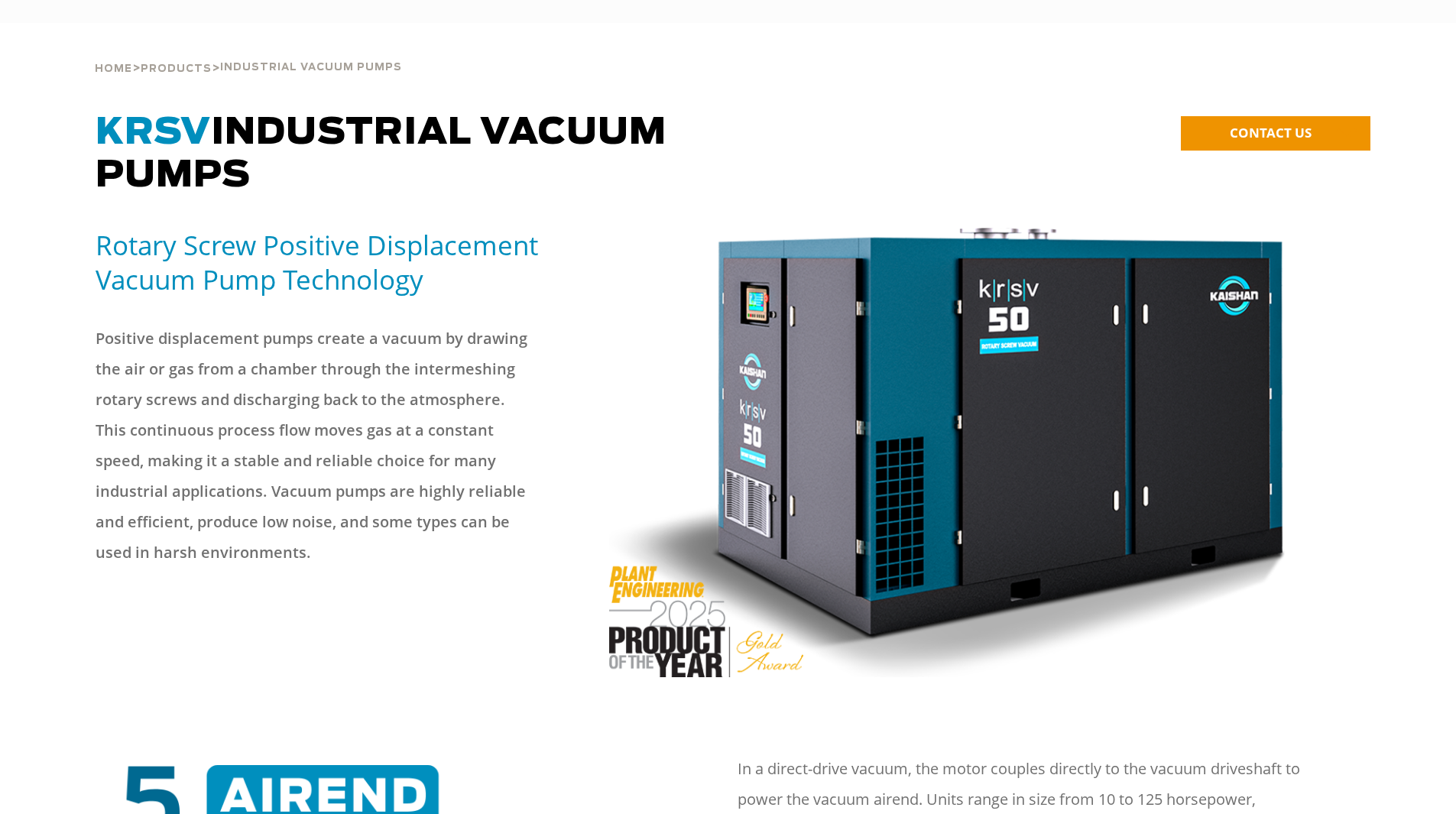 This screenshot has width=1456, height=814. What do you see at coordinates (114, 69) in the screenshot?
I see `span: Home` at bounding box center [114, 69].